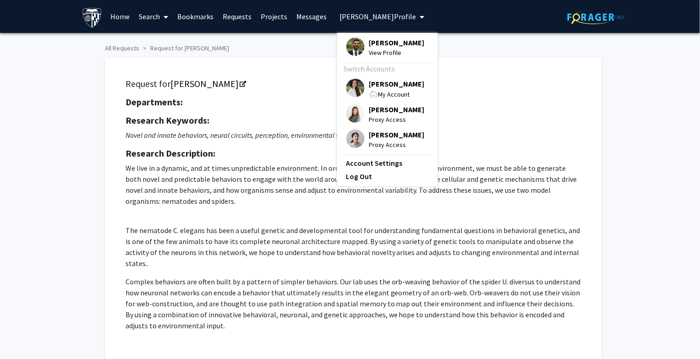  What do you see at coordinates (596, 17) in the screenshot?
I see `img: ForagerOne Logo` at bounding box center [596, 17].